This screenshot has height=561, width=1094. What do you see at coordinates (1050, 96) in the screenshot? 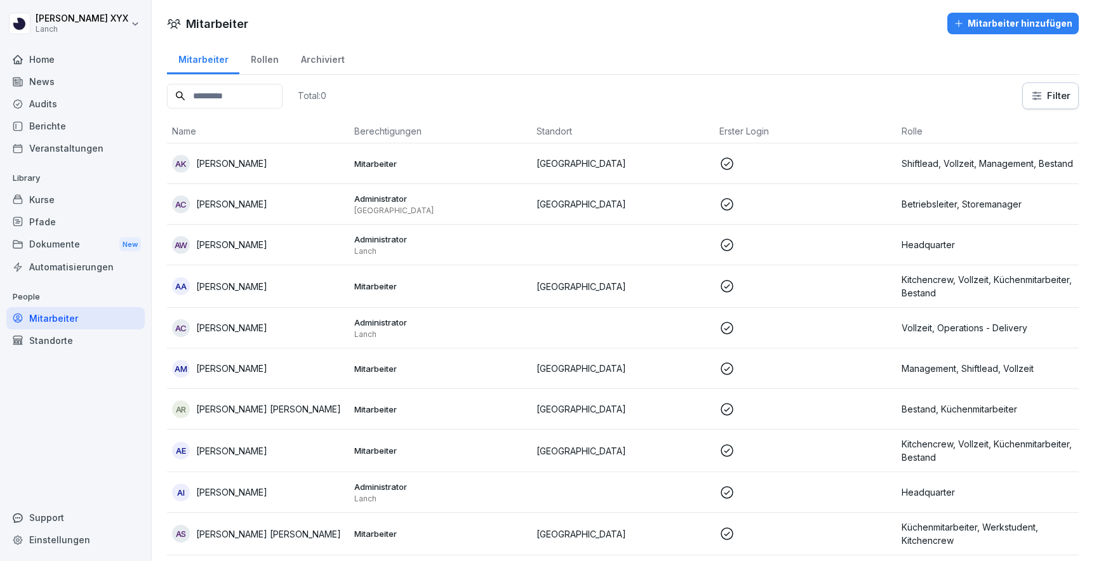
I see `div: Filter` at bounding box center [1050, 96].